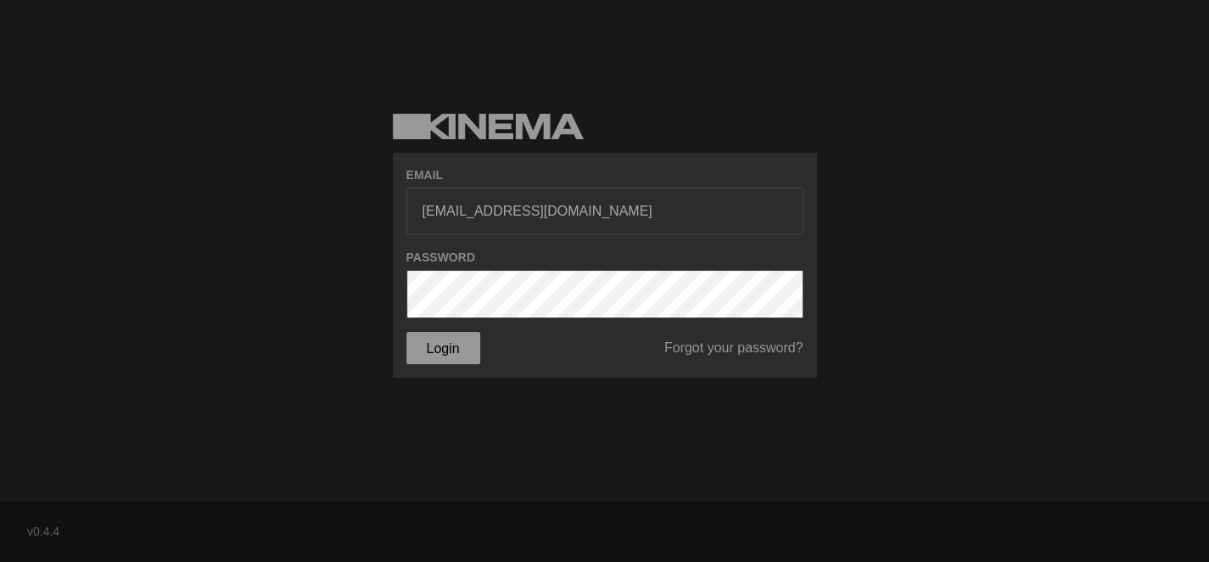 The width and height of the screenshot is (1209, 562). What do you see at coordinates (605, 175) in the screenshot?
I see `label: Email` at bounding box center [605, 175].